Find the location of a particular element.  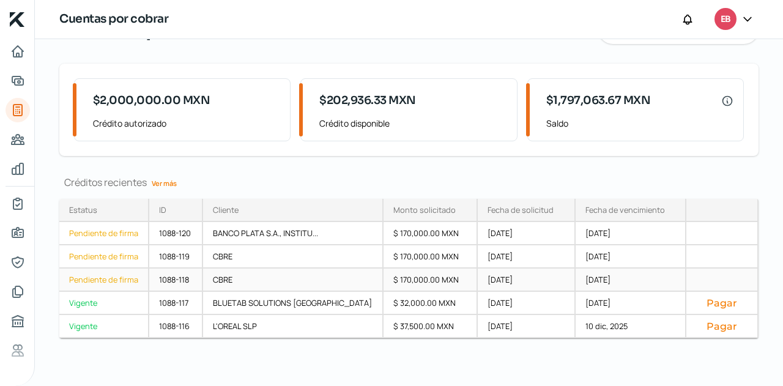

div: $ 32,000.00 MXN is located at coordinates (431, 304).